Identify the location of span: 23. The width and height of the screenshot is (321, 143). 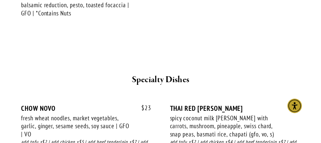
(143, 108).